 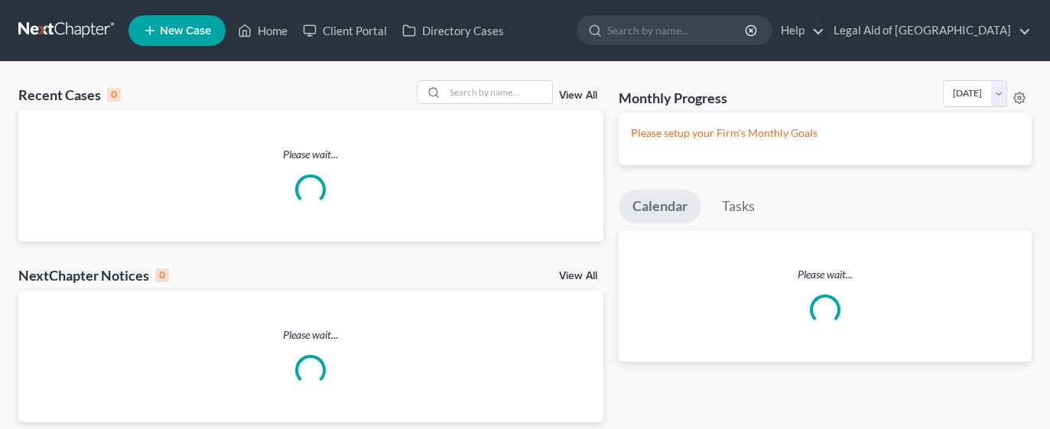 I want to click on a: Directory Cases, so click(x=453, y=31).